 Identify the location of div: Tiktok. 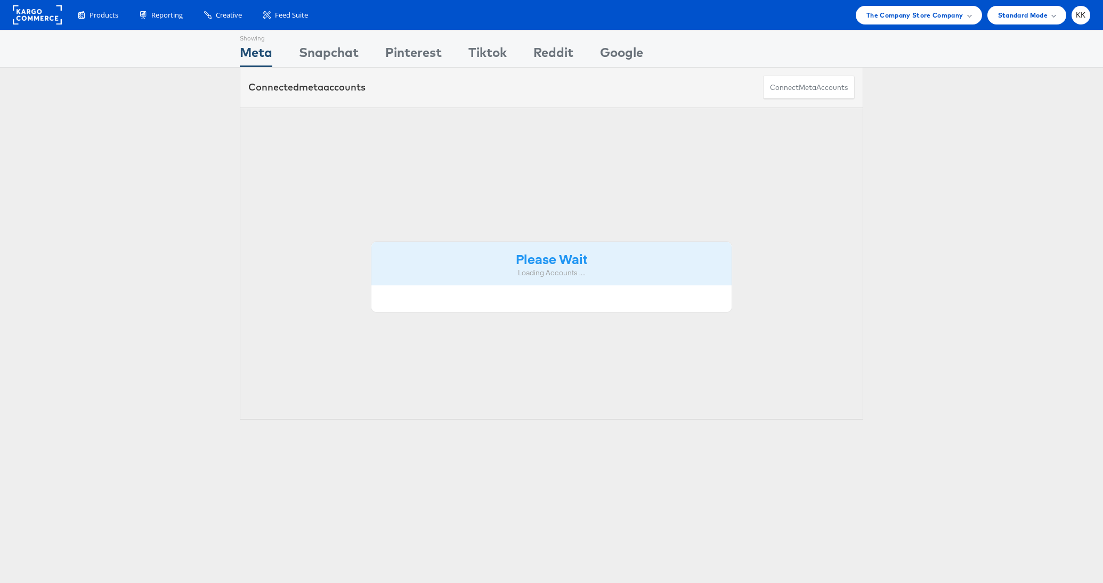
(487, 55).